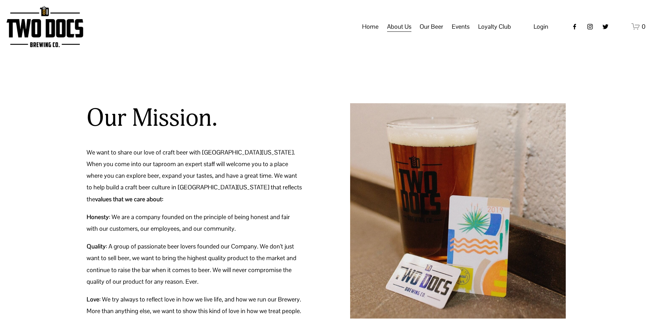 This screenshot has height=323, width=652. I want to click on h2: Our Mission., so click(152, 118).